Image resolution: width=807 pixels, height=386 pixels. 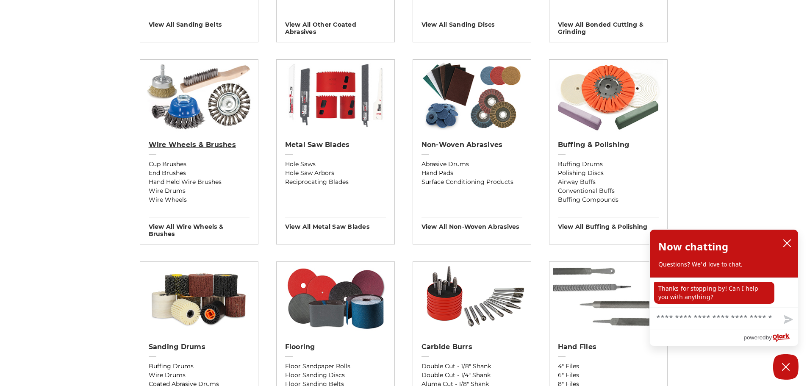 I want to click on img: Non-woven Abrasives, so click(x=472, y=96).